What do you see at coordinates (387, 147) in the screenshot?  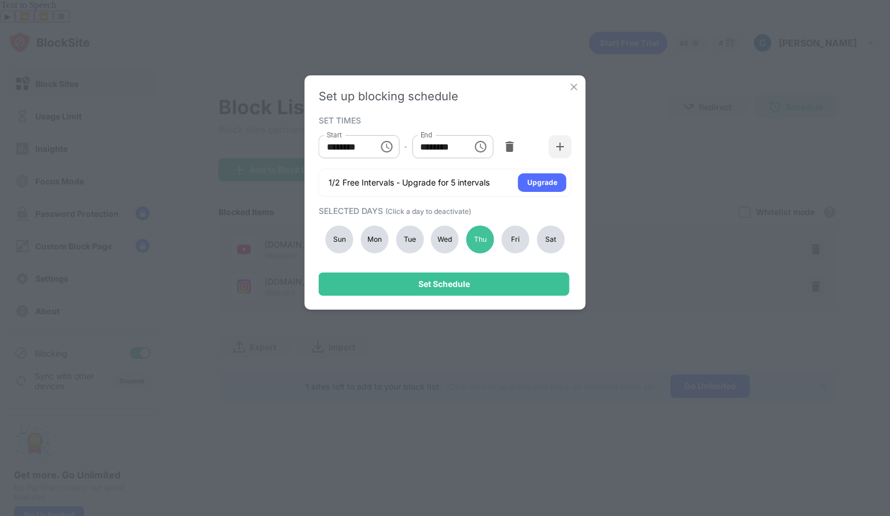 I see `button: Choose time, selected time is 7:00 AM` at bounding box center [387, 147].